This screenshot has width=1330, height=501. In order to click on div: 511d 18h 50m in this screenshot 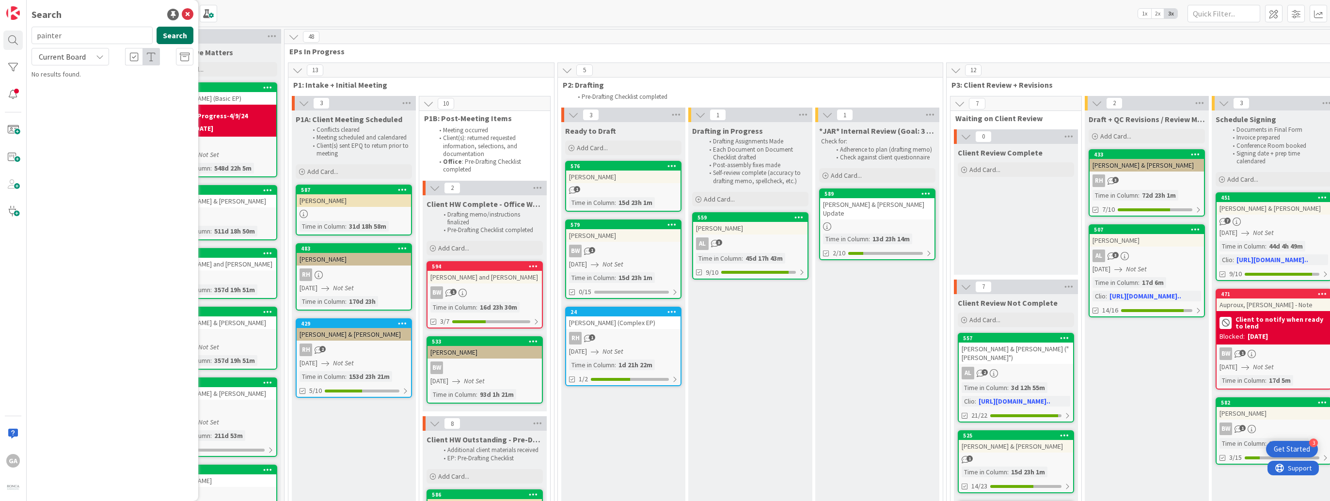, I will do `click(235, 231)`.